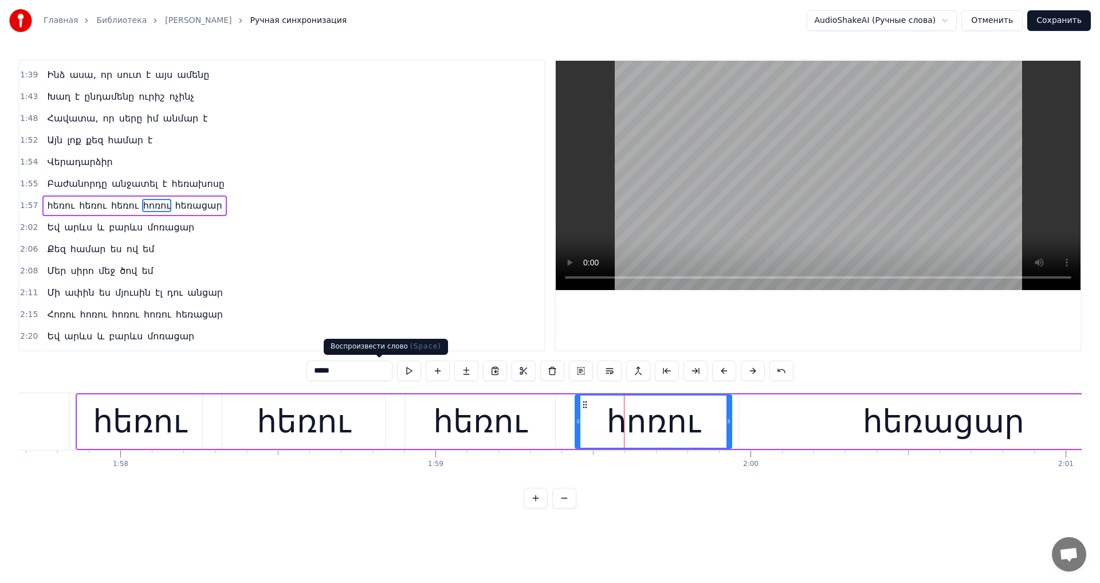 The height and width of the screenshot is (583, 1100). I want to click on span: Խաղ, so click(58, 96).